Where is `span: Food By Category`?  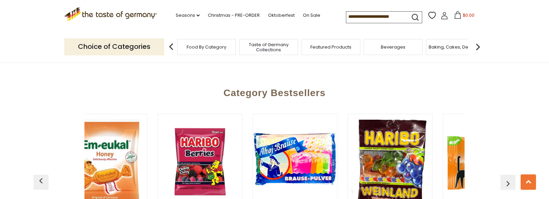 span: Food By Category is located at coordinates (206, 47).